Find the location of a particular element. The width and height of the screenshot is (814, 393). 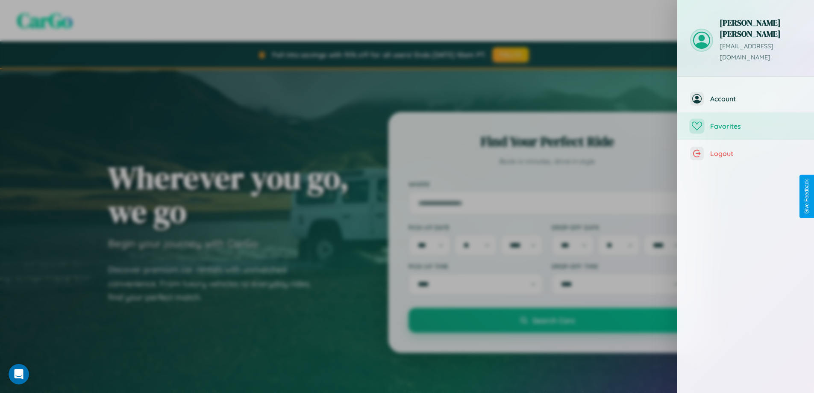

div: Give Feedback is located at coordinates (807, 196).